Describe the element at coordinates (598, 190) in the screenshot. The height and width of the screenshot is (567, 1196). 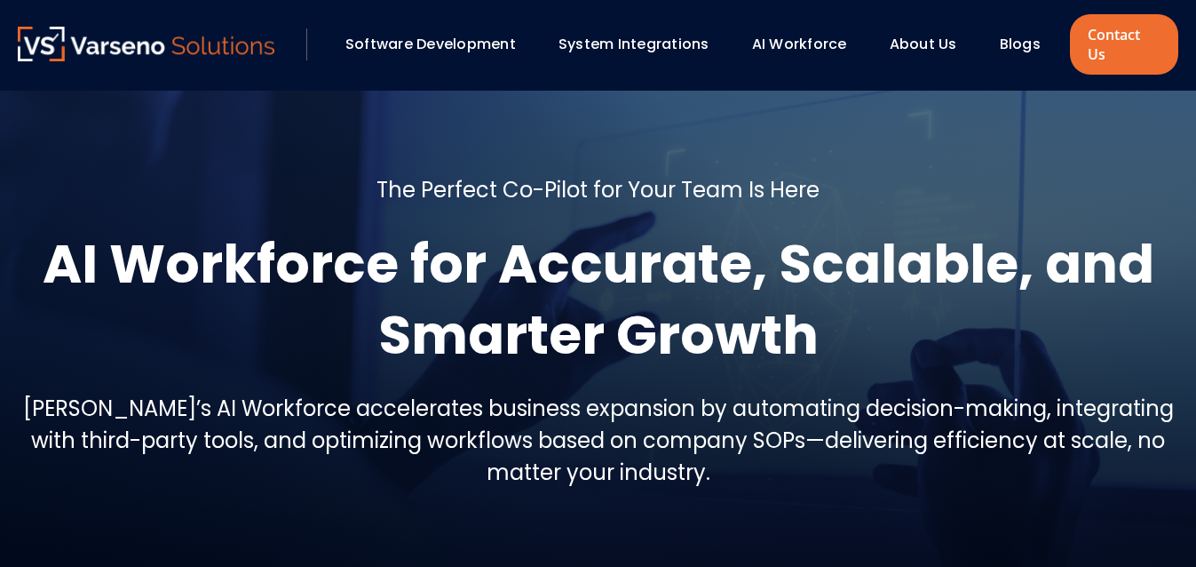
I see `h5: The Perfect Co-Pilot for Your Team Is Here` at that location.